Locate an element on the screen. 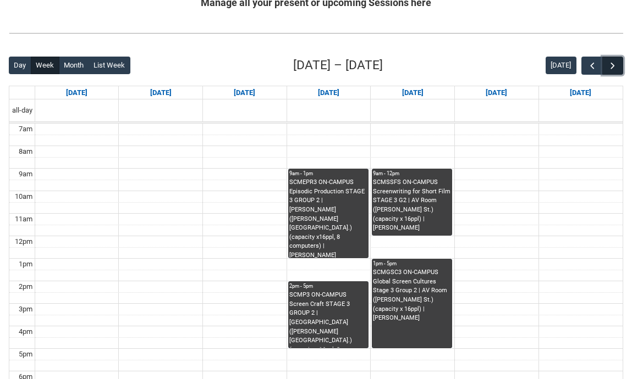 The height and width of the screenshot is (379, 632). div: 3pm is located at coordinates (25, 310).